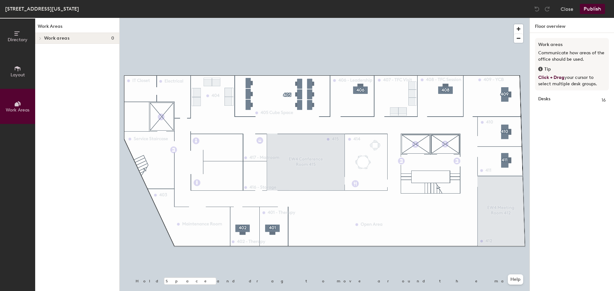 This screenshot has height=291, width=614. What do you see at coordinates (572, 69) in the screenshot?
I see `div: Tip` at bounding box center [572, 69].